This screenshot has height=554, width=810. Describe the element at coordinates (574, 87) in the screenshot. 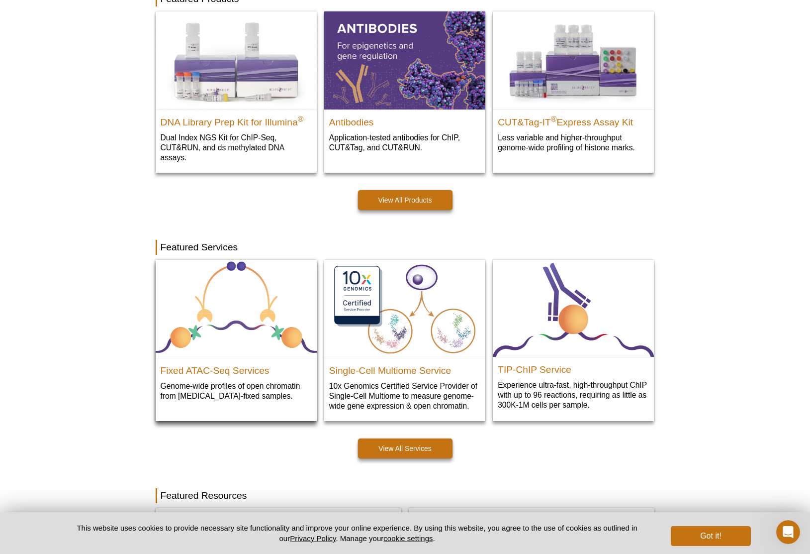

I see `a: CUT&Tag-IT® Express Assay Kit CUT&Tag-IT®Express Assay Kit Less variable and higher-throughput ge...` at that location.